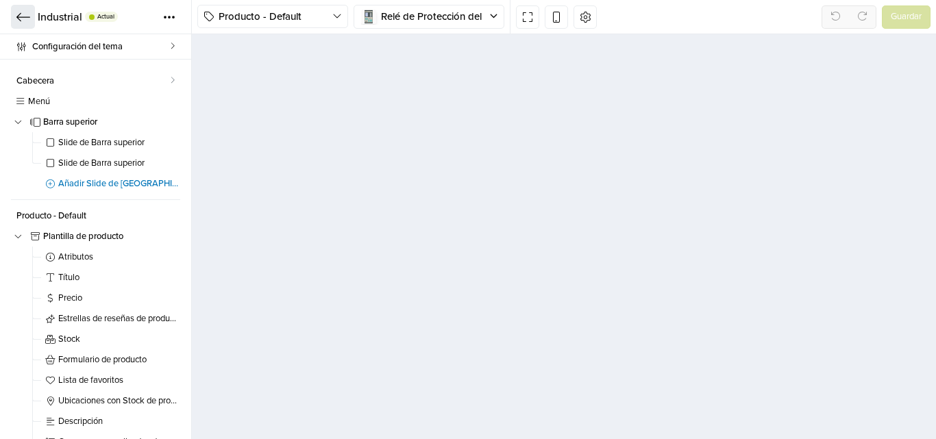 The width and height of the screenshot is (936, 439). I want to click on span: Ubicaciones con Stock de producto, so click(119, 401).